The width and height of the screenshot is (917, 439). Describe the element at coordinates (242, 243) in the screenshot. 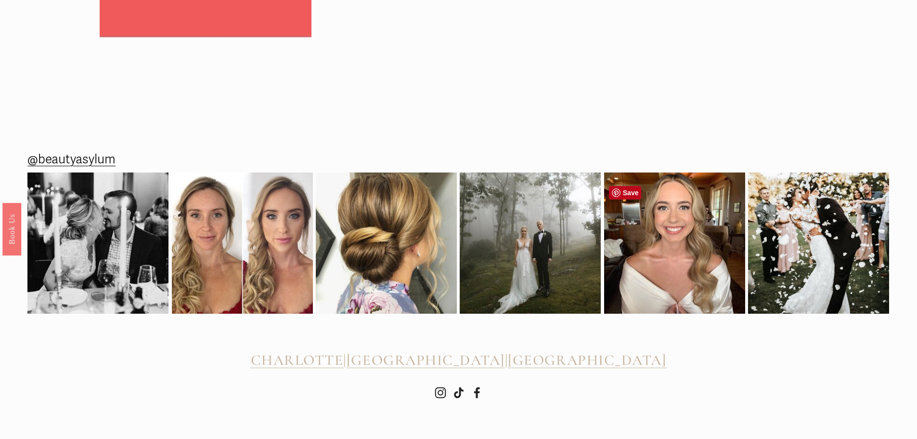

I see `img: It&rsquo;s been a while since we&rsquo;ve shared a before and after! Subtle makeup &amp; romantic...` at that location.